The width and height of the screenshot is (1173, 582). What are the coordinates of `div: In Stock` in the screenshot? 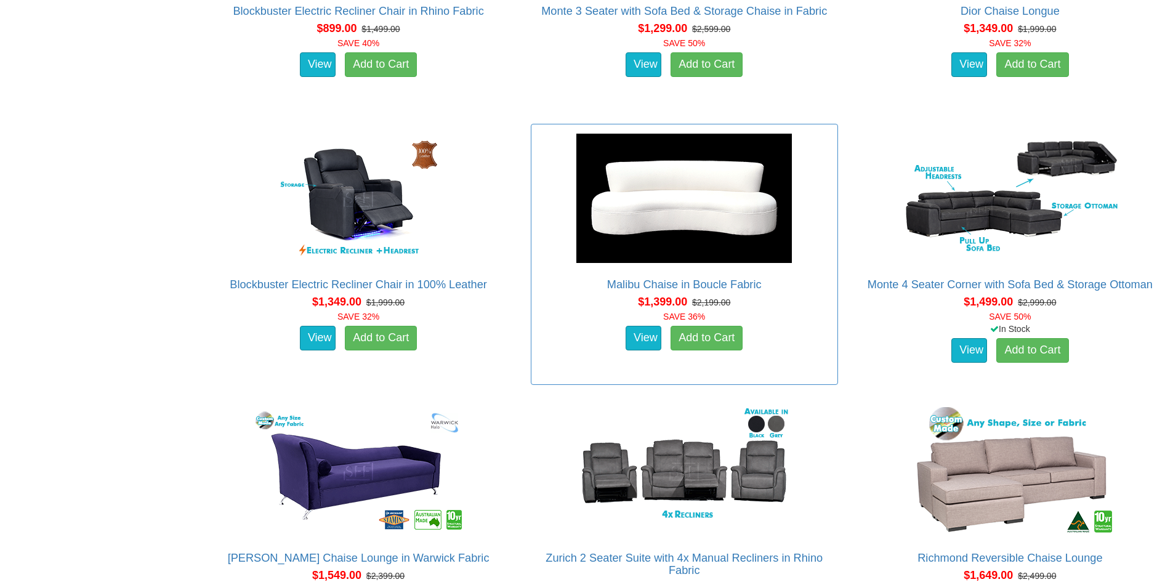 It's located at (1010, 329).